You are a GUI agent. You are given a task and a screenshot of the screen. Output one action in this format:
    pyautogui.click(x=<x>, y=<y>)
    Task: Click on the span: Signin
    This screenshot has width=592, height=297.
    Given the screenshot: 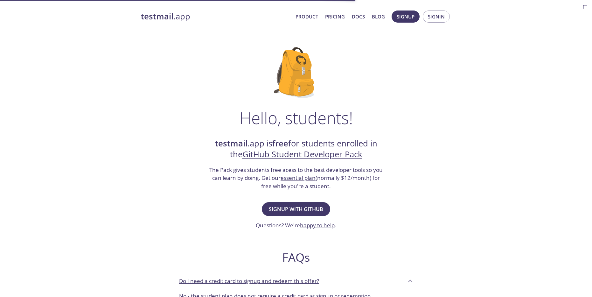 What is the action you would take?
    pyautogui.click(x=436, y=17)
    